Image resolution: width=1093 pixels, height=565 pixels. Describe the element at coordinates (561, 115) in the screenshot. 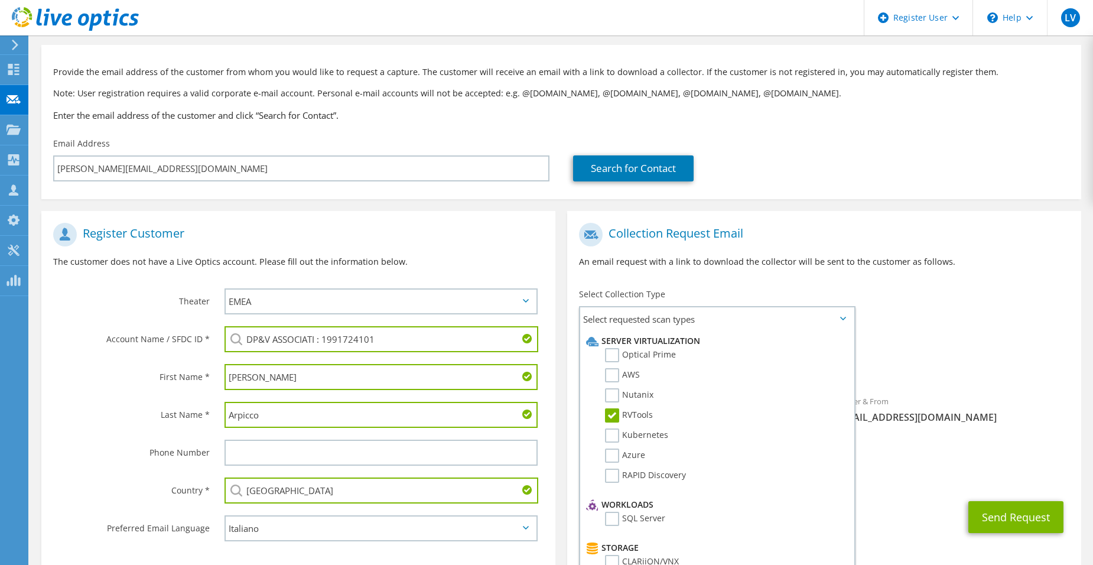

I see `h3: Enter the email address of the customer and click “Search for Contact”.` at that location.